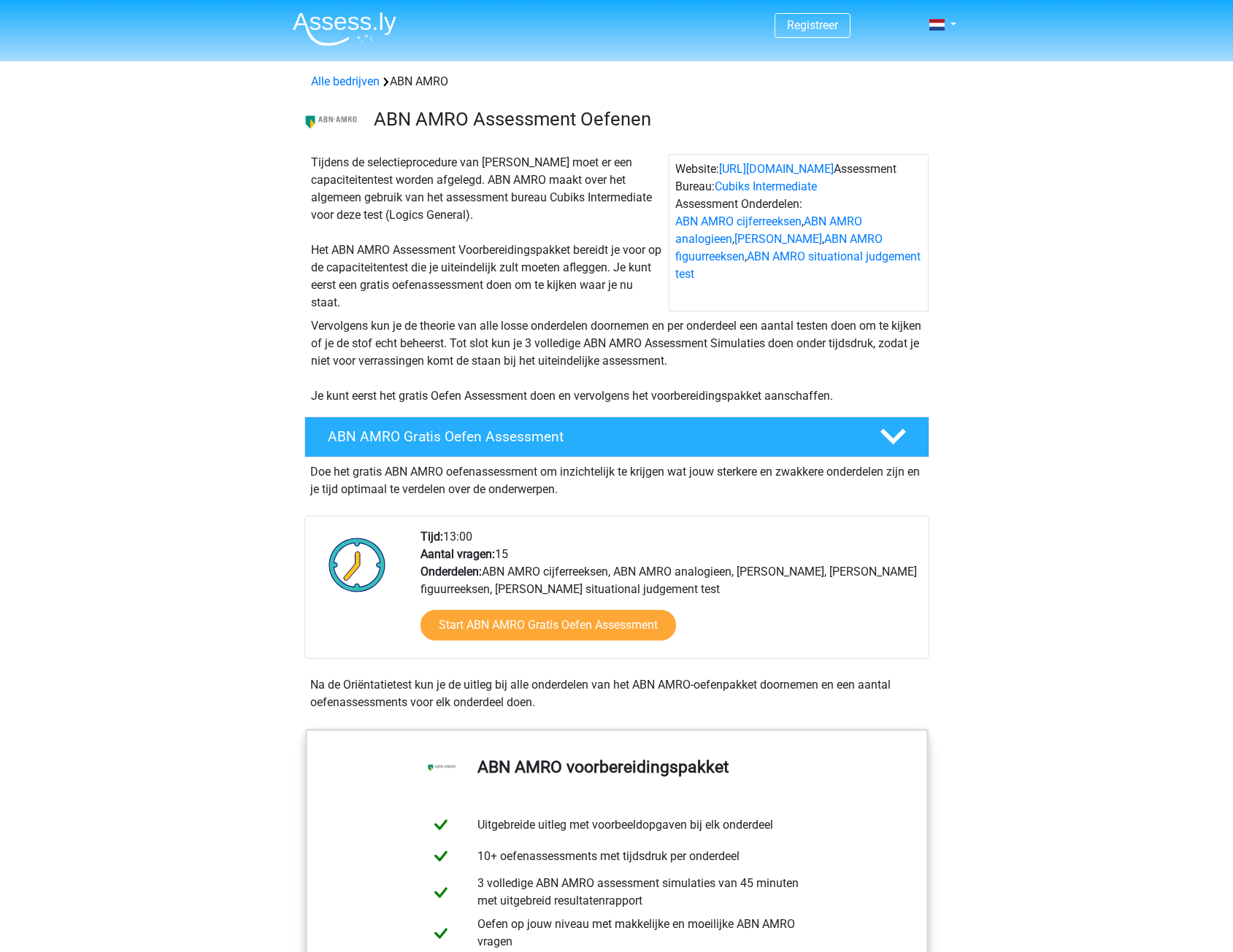 This screenshot has height=952, width=1233. What do you see at coordinates (457, 553) in the screenshot?
I see `b: Aantal vragen:` at bounding box center [457, 553].